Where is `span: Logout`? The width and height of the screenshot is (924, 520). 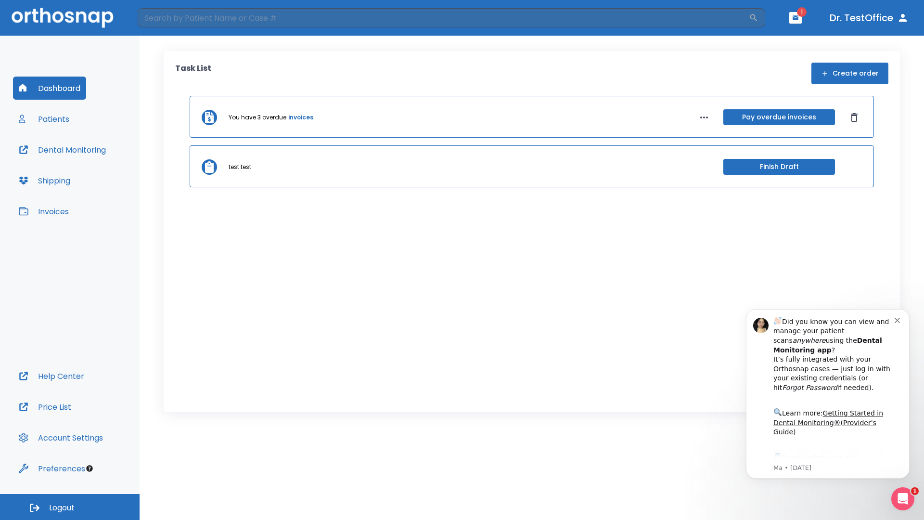
span: Logout is located at coordinates (62, 508).